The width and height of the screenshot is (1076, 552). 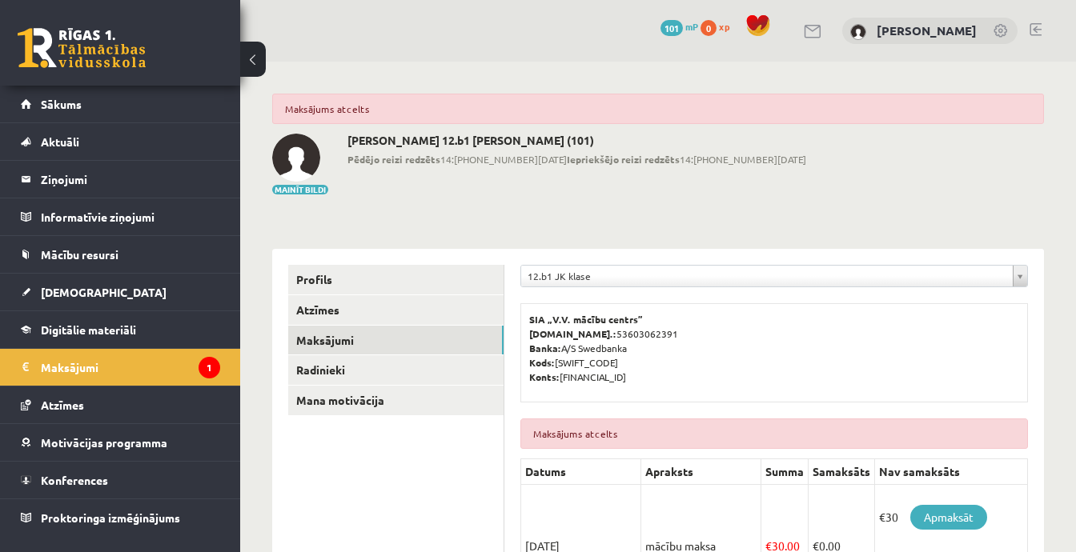 I want to click on span: mP, so click(x=692, y=26).